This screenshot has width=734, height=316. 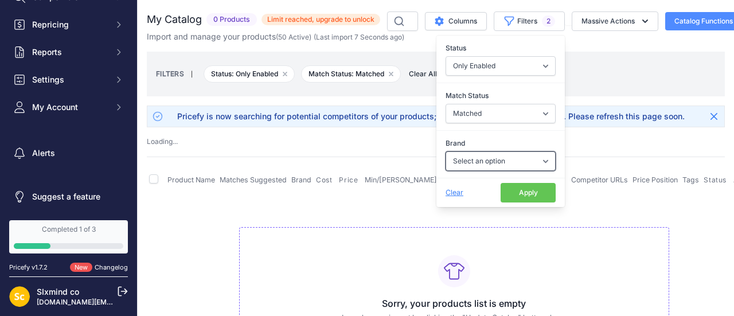 I want to click on span: Repricing, so click(x=69, y=25).